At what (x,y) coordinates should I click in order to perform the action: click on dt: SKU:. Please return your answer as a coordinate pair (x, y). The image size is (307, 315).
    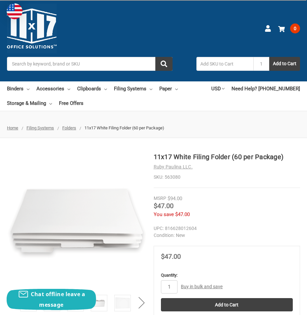
    Looking at the image, I should click on (158, 177).